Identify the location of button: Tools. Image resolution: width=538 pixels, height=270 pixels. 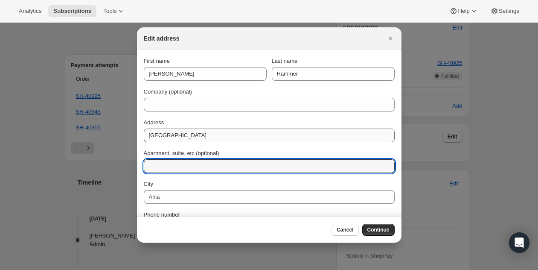
(114, 11).